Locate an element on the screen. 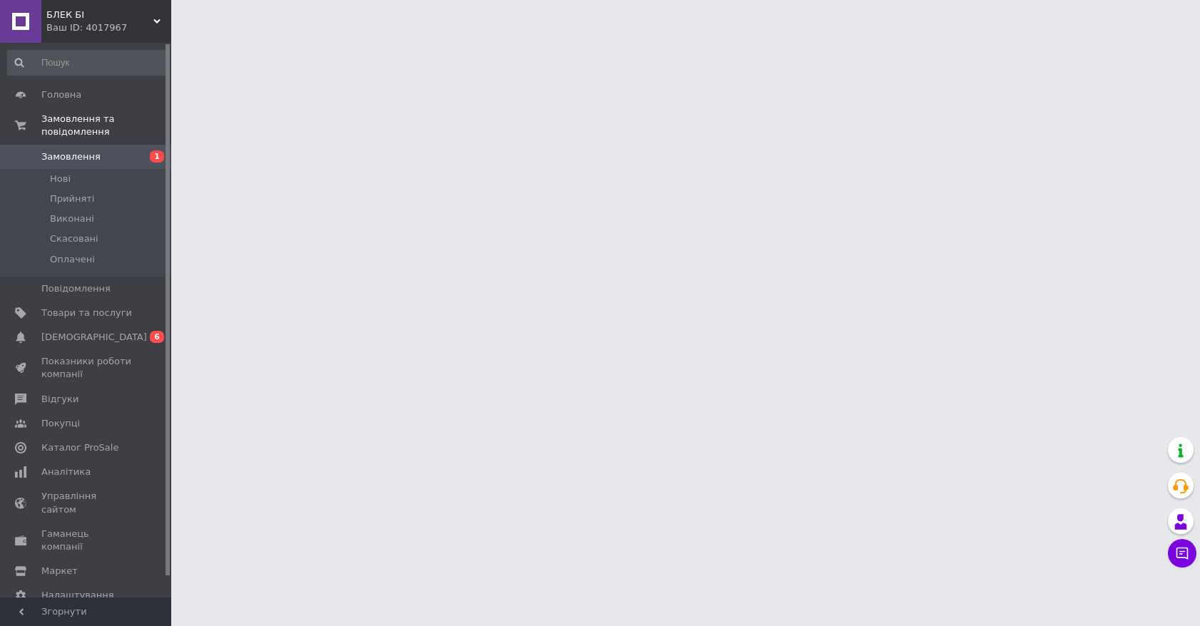 The width and height of the screenshot is (1200, 626). span: Оплачені is located at coordinates (72, 260).